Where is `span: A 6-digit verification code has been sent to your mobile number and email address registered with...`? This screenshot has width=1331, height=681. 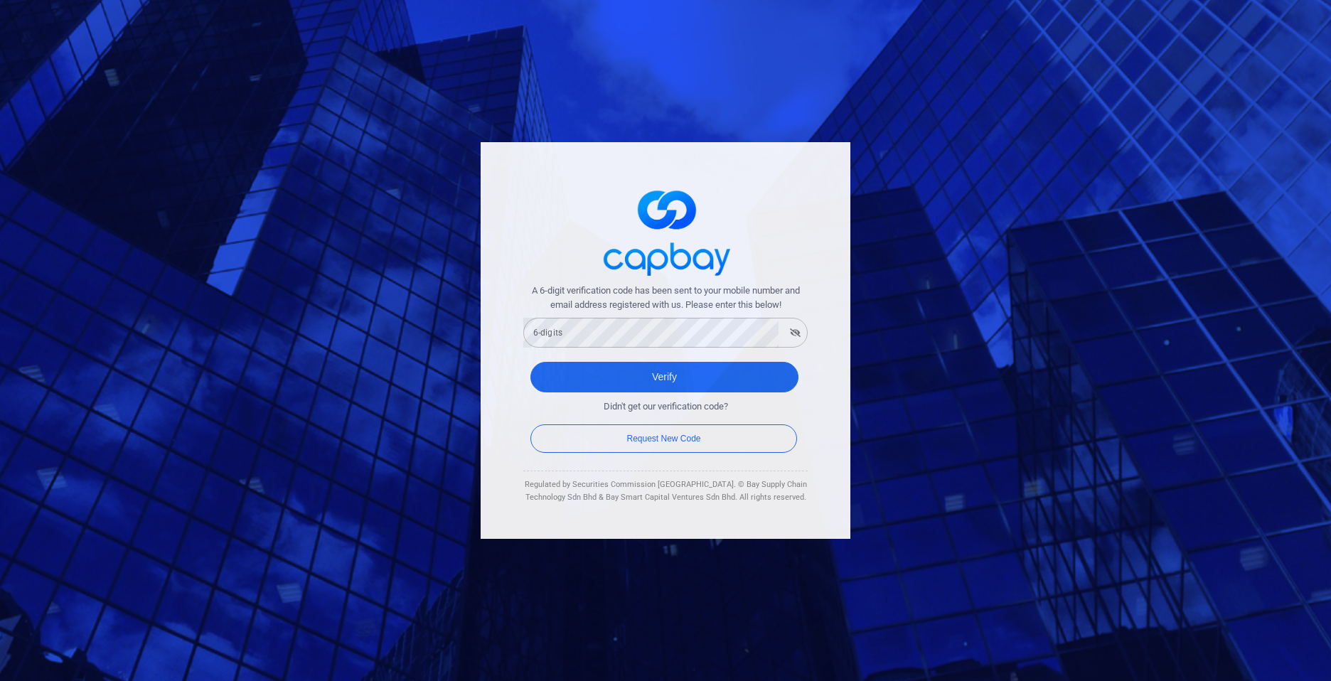 span: A 6-digit verification code has been sent to your mobile number and email address registered with... is located at coordinates (665, 299).